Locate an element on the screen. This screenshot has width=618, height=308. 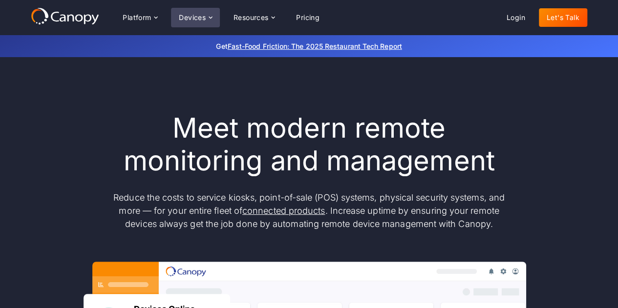
h1: Meet modern remote monitoring and management is located at coordinates (309, 145).